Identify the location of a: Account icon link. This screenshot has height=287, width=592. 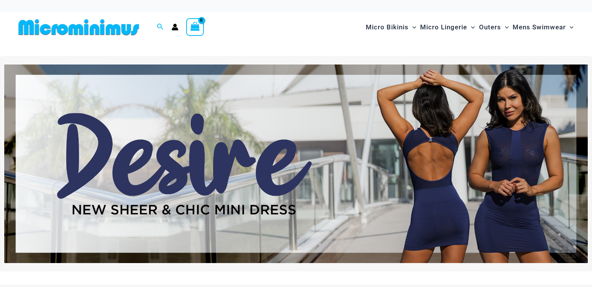
(175, 27).